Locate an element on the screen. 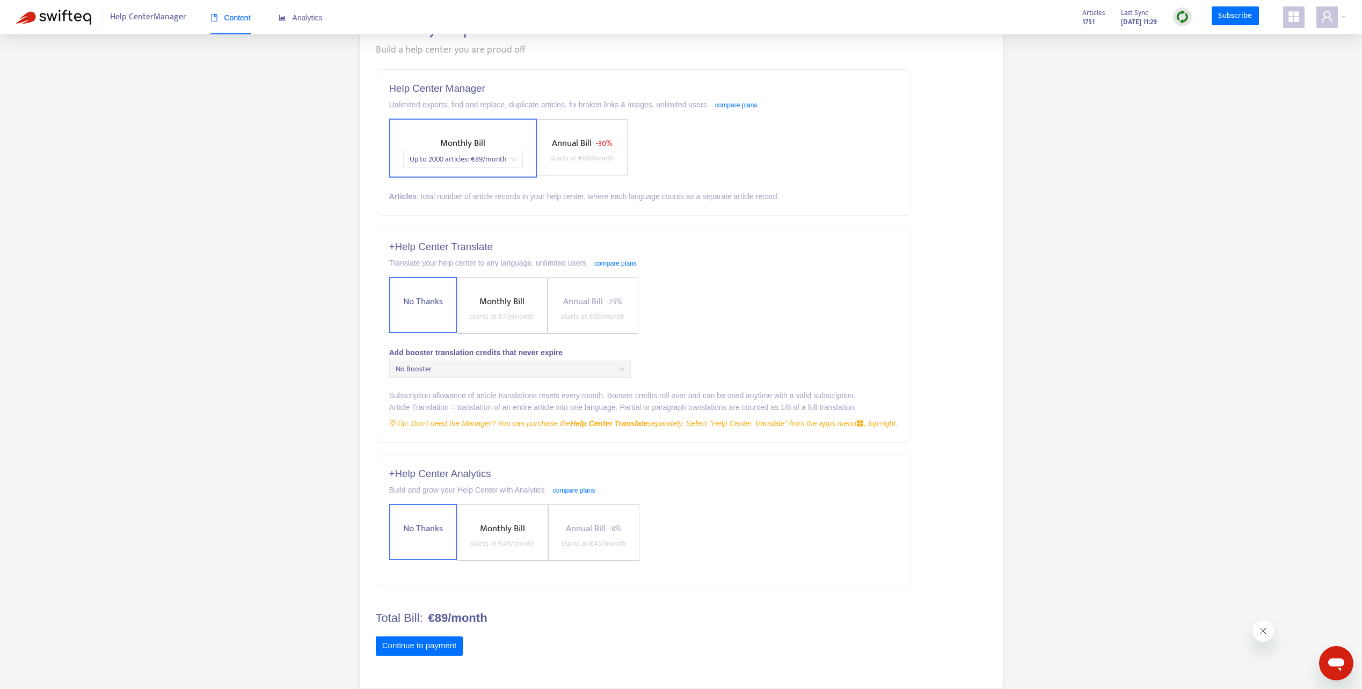 This screenshot has width=1362, height=689. span: - 30% is located at coordinates (604, 143).